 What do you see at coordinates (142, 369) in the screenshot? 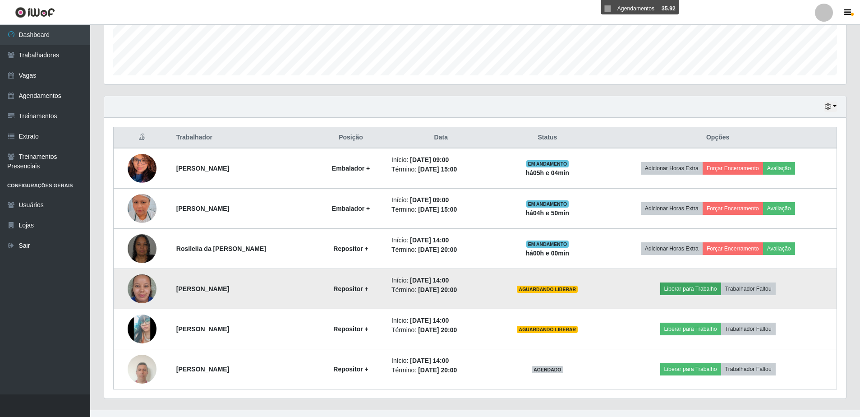
I see `img: 1755971090596.jpeg` at bounding box center [142, 369].